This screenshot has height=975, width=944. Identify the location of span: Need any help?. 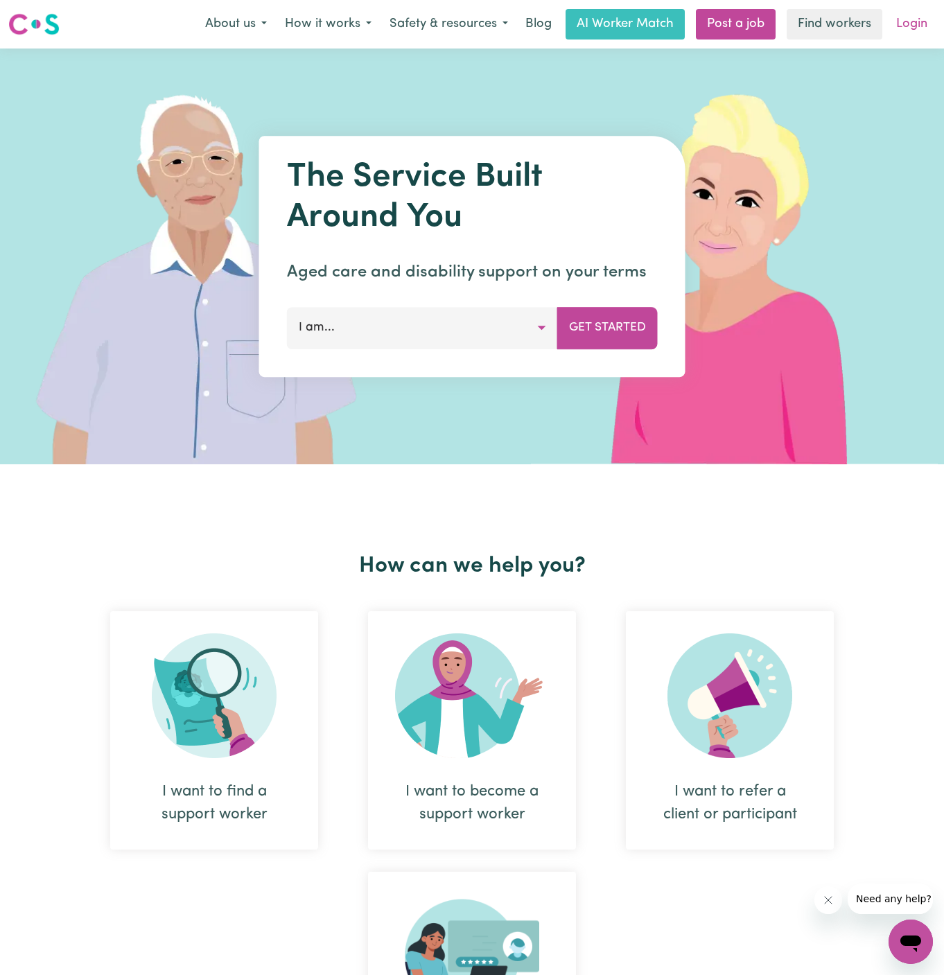
(46, 15).